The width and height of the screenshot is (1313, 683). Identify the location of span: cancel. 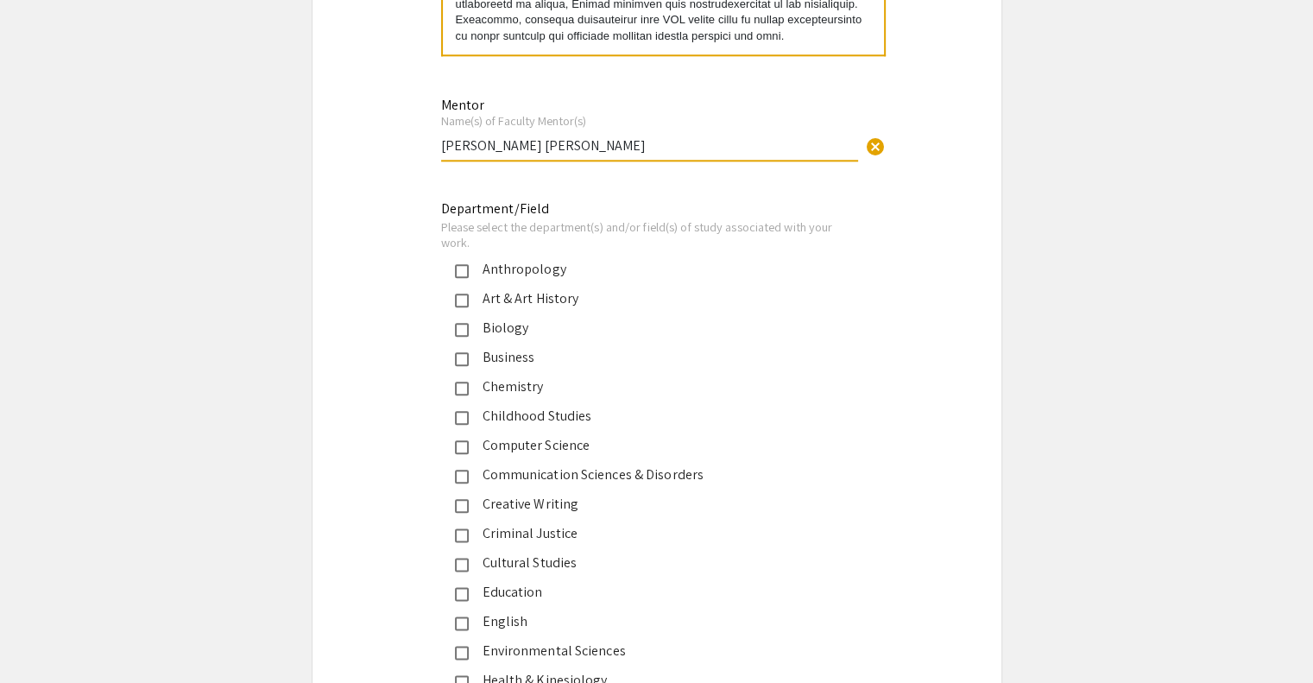
(875, 147).